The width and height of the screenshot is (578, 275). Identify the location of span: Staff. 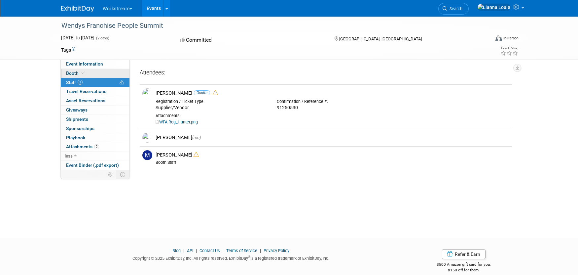
(74, 82).